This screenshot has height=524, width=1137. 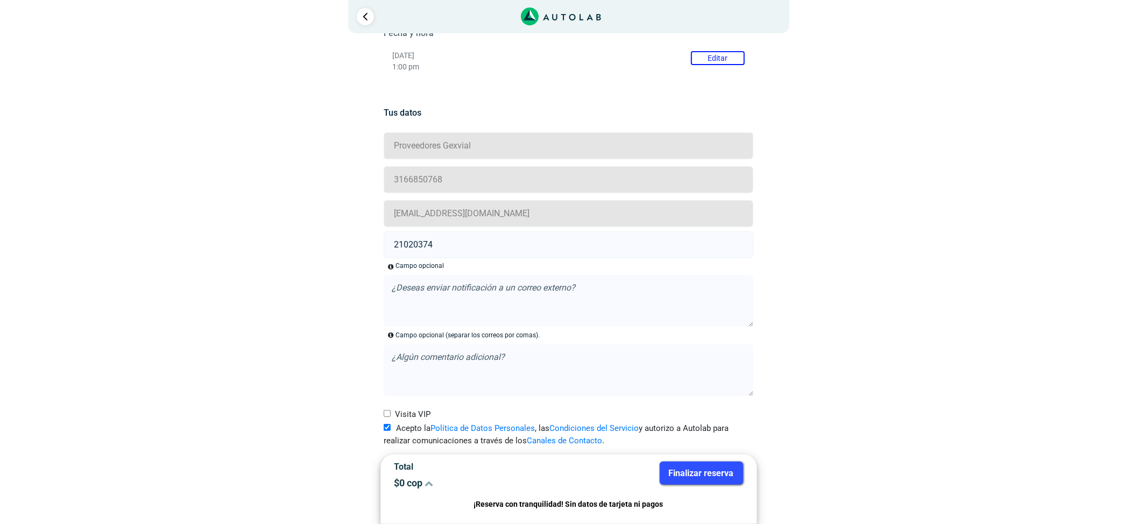 I want to click on div: Campo opcional, so click(x=420, y=266).